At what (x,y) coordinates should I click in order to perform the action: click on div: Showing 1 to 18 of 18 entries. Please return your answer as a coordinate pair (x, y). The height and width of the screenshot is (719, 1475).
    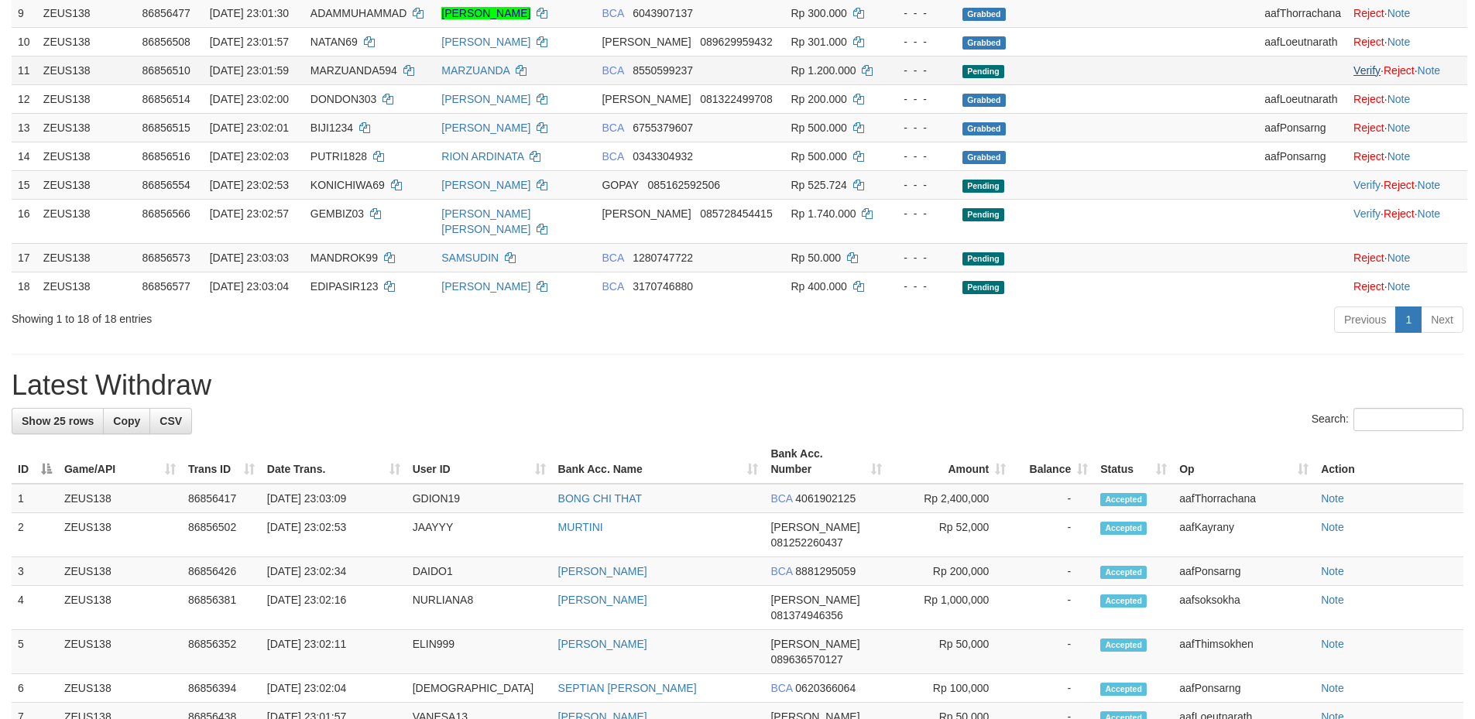
    Looking at the image, I should click on (307, 316).